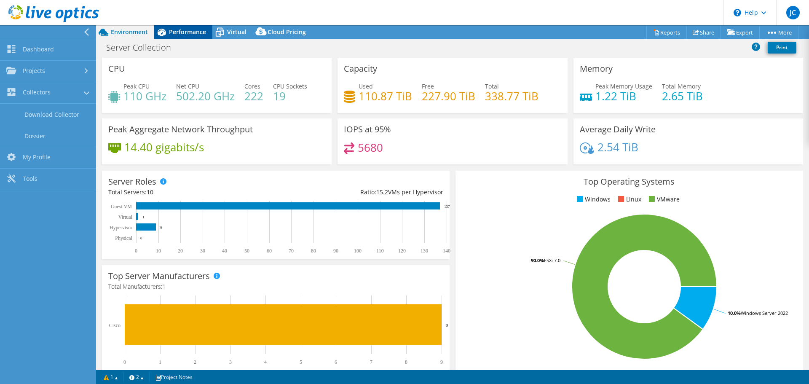  What do you see at coordinates (537, 260) in the screenshot?
I see `tspan: 90.0%` at bounding box center [537, 260].